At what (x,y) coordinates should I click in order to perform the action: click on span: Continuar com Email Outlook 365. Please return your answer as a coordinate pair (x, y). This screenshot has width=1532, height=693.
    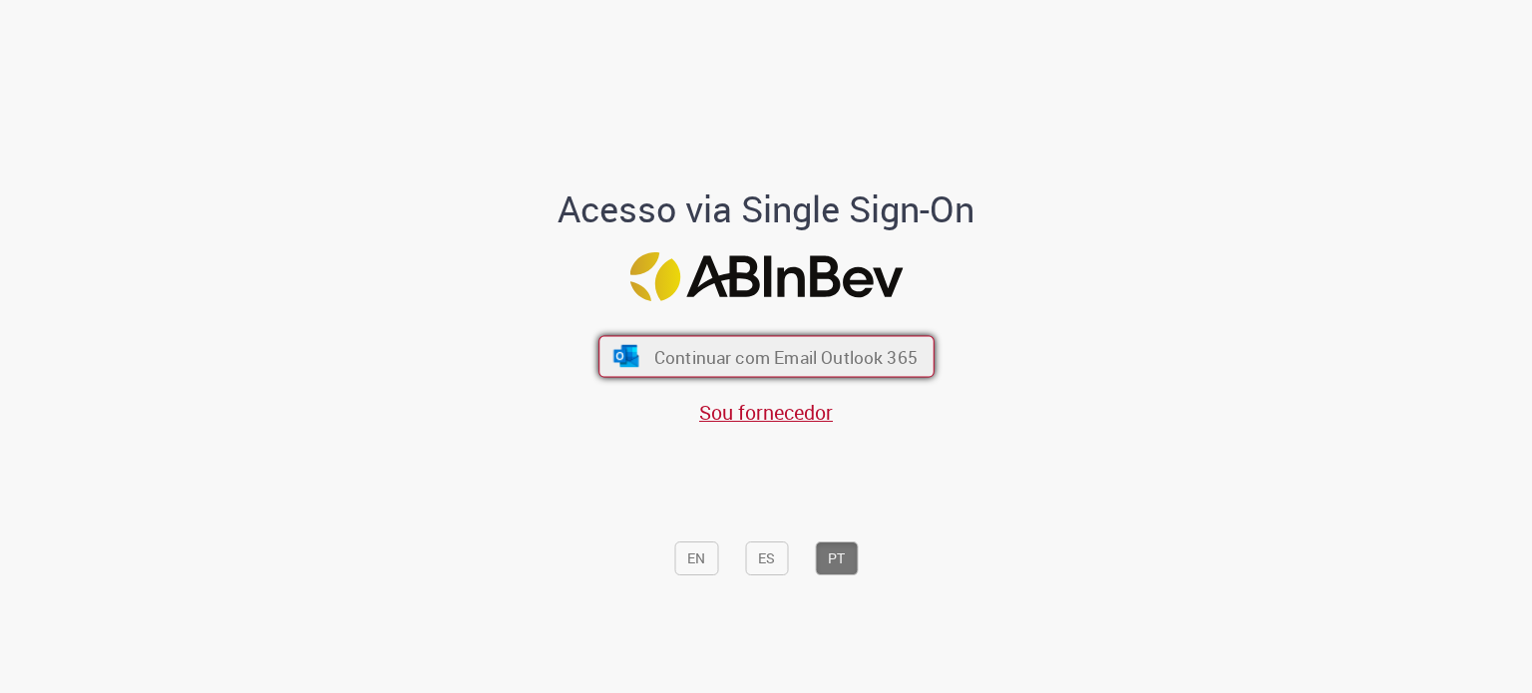
    Looking at the image, I should click on (785, 356).